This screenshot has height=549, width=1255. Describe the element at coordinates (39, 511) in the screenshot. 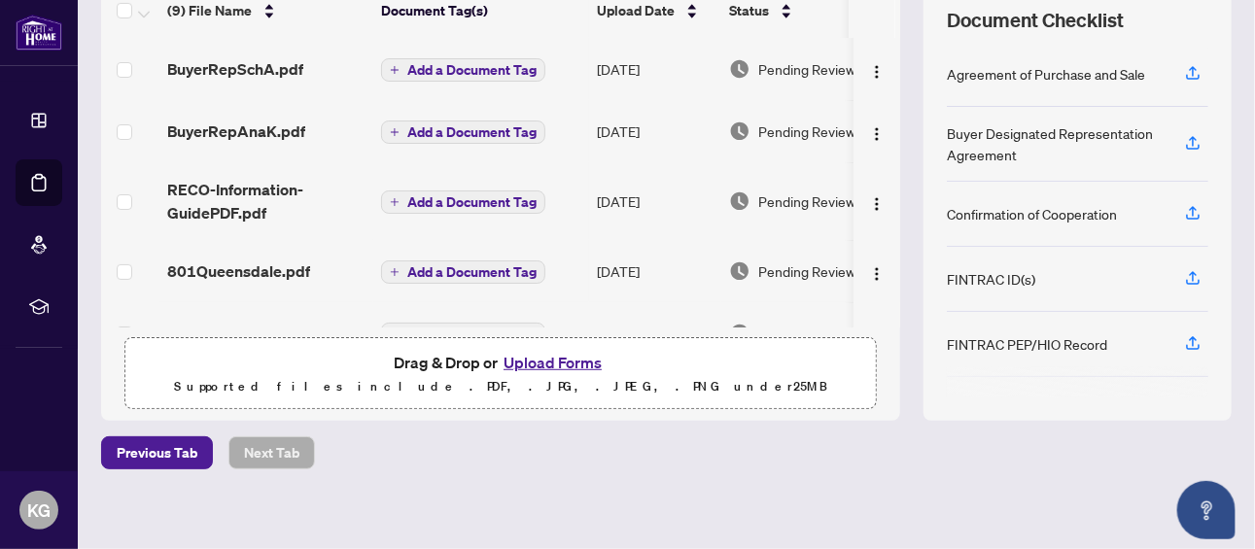

I see `span: KG` at that location.